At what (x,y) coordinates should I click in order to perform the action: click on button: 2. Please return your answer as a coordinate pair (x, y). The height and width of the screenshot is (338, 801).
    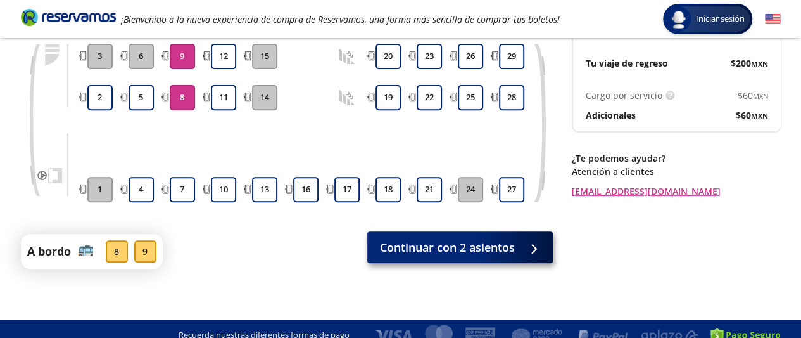
    Looking at the image, I should click on (100, 98).